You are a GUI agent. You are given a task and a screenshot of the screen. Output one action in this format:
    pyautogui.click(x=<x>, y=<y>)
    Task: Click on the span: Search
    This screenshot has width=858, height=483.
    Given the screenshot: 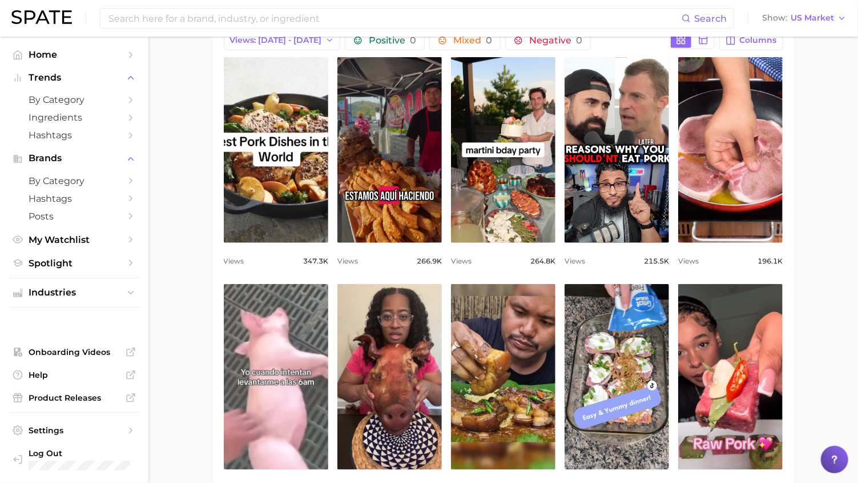 What is the action you would take?
    pyautogui.click(x=711, y=18)
    